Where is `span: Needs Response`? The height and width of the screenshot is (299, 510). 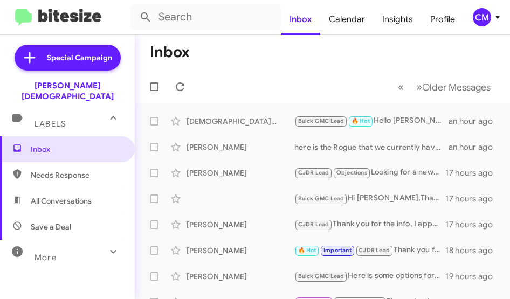 span: Needs Response is located at coordinates (77, 175).